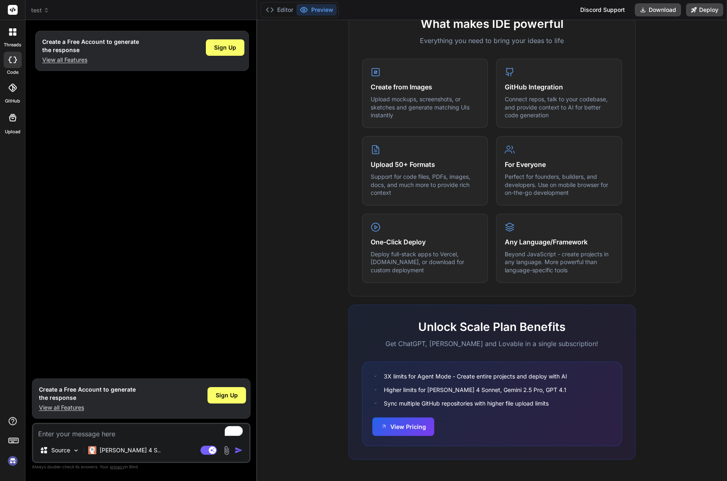 The height and width of the screenshot is (481, 727). What do you see at coordinates (425, 87) in the screenshot?
I see `h4: Create from Images` at bounding box center [425, 87].